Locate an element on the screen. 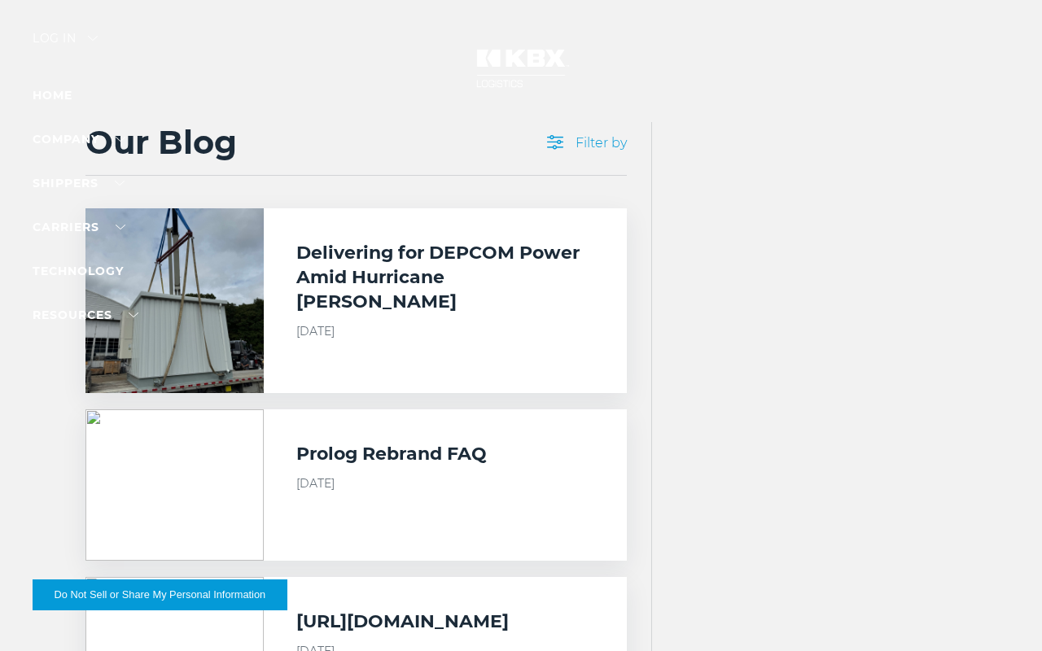 This screenshot has height=651, width=1042. div: Chat Widget is located at coordinates (1001, 612).